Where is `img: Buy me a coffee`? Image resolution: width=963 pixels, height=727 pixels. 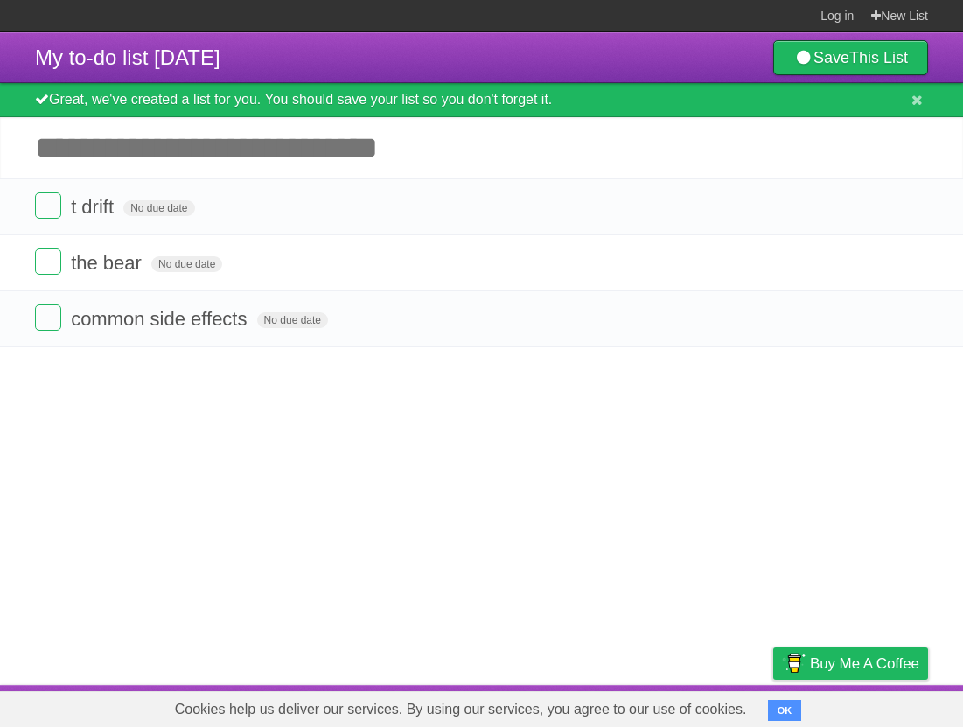
img: Buy me a coffee is located at coordinates (794, 663).